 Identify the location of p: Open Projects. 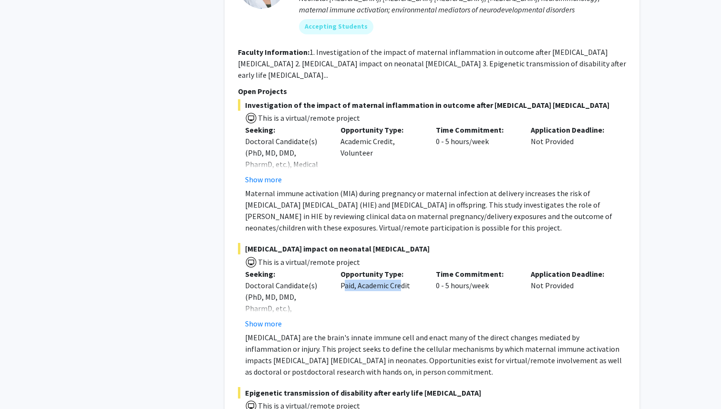
(432, 91).